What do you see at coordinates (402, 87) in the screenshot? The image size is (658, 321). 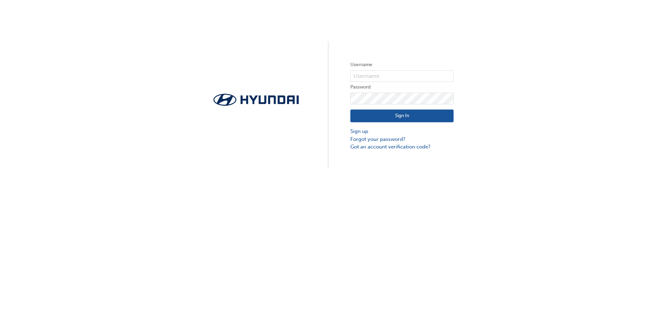 I see `label: Password` at bounding box center [402, 87].